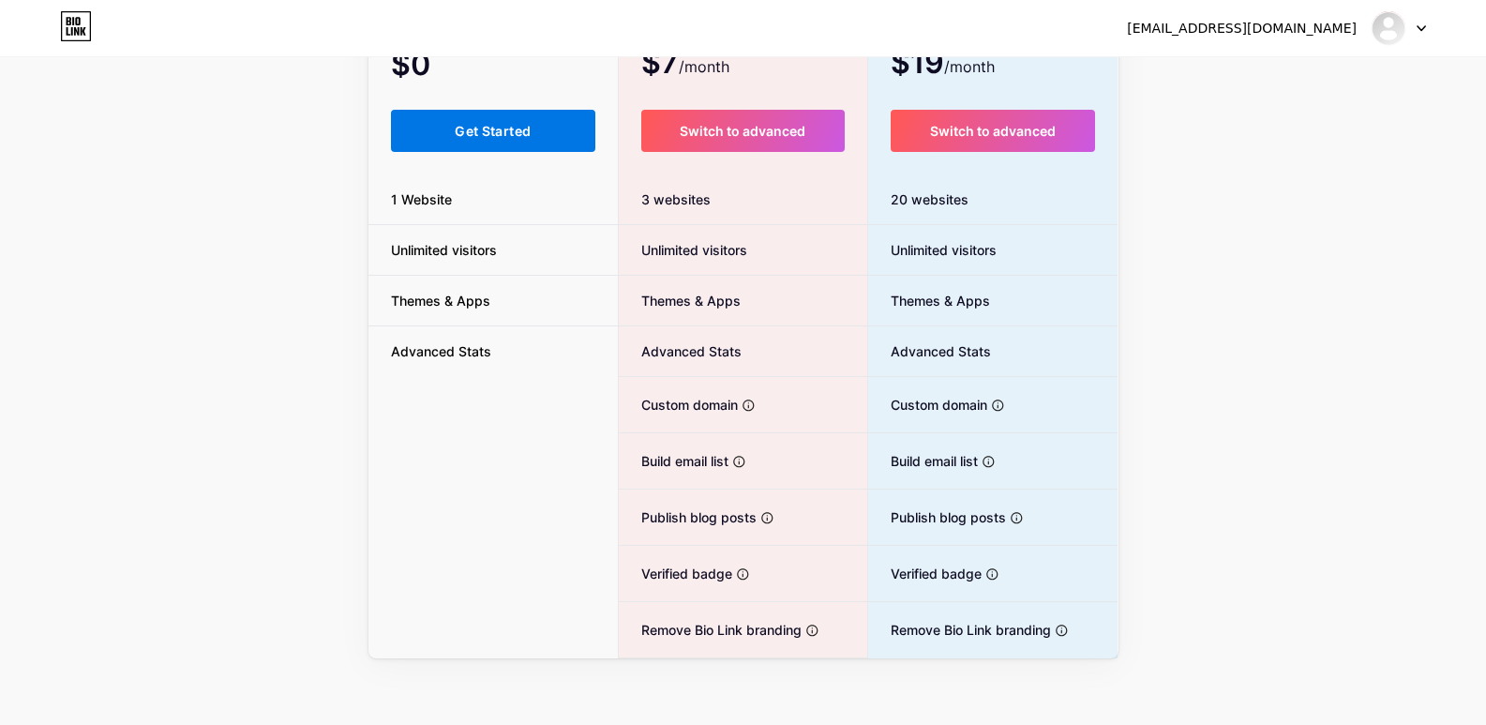  I want to click on span: $19, so click(943, 65).